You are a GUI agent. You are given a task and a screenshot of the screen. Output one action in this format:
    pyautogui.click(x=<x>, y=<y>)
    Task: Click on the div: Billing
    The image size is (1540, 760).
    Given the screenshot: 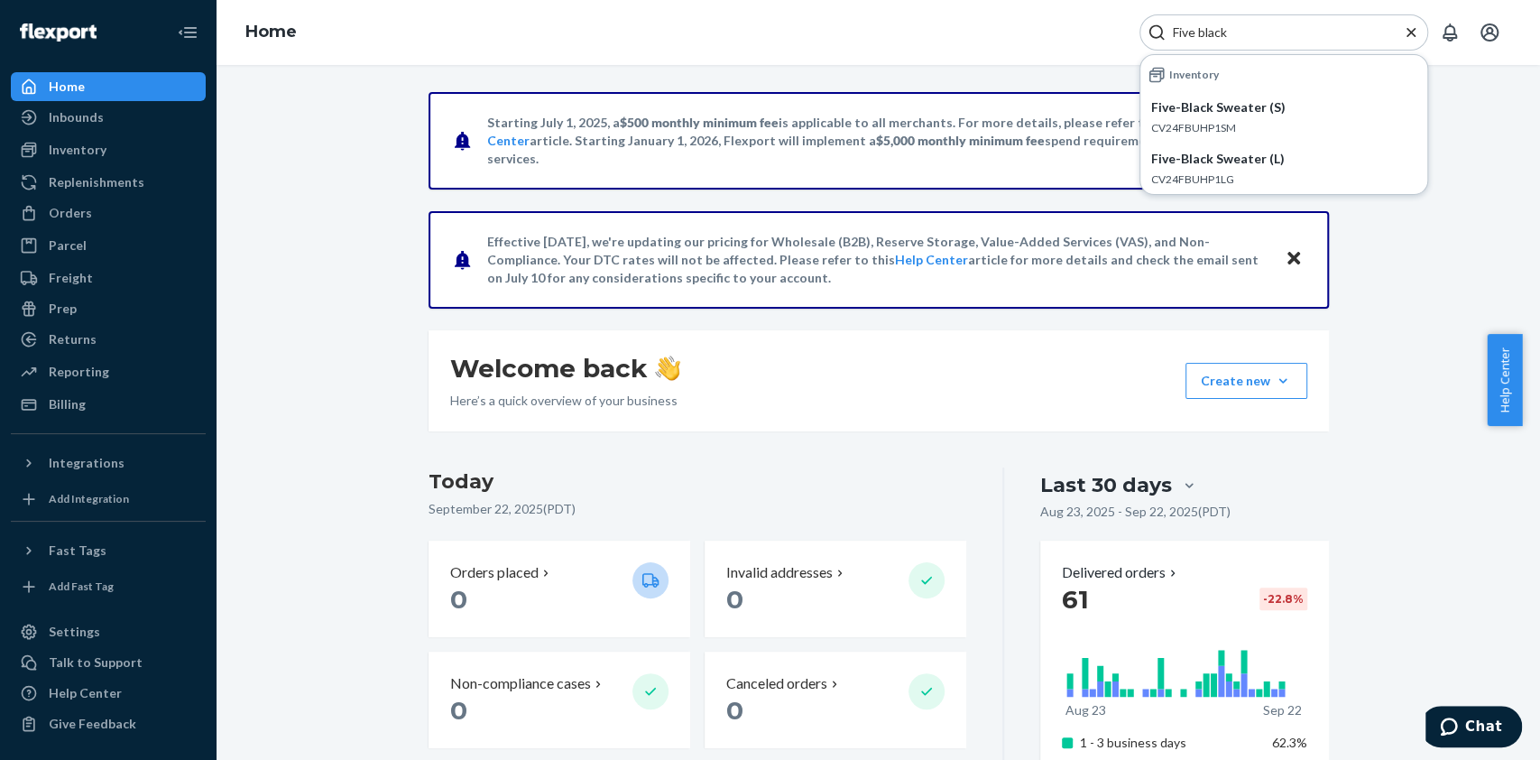 What is the action you would take?
    pyautogui.click(x=67, y=404)
    